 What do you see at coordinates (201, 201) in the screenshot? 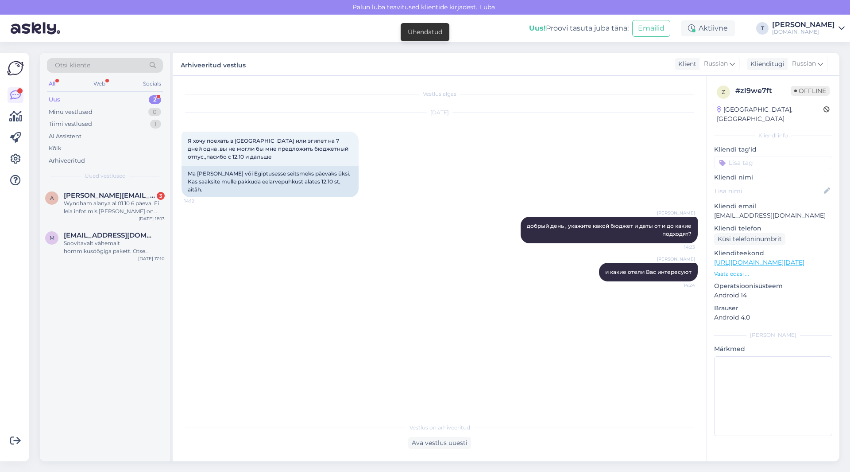
I see `span: 14:12` at bounding box center [201, 201].